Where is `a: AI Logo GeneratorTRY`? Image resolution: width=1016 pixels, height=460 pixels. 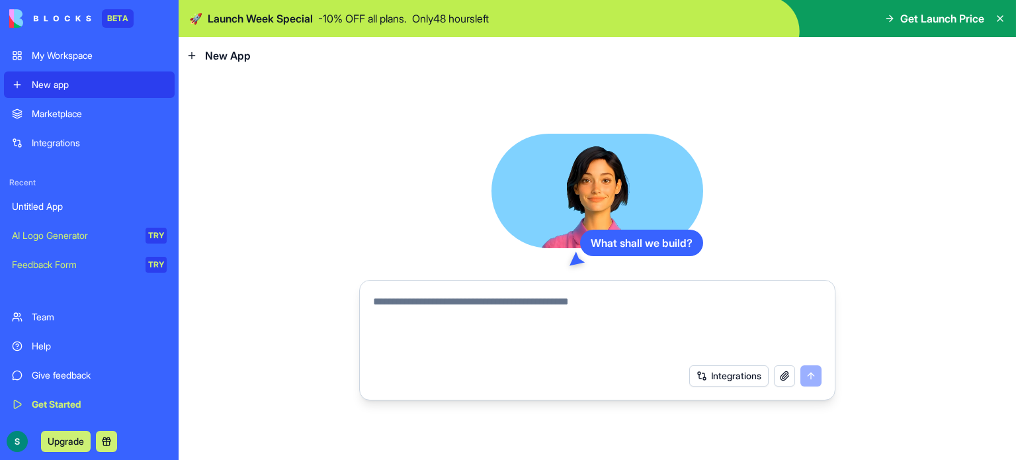
a: AI Logo GeneratorTRY is located at coordinates (89, 235).